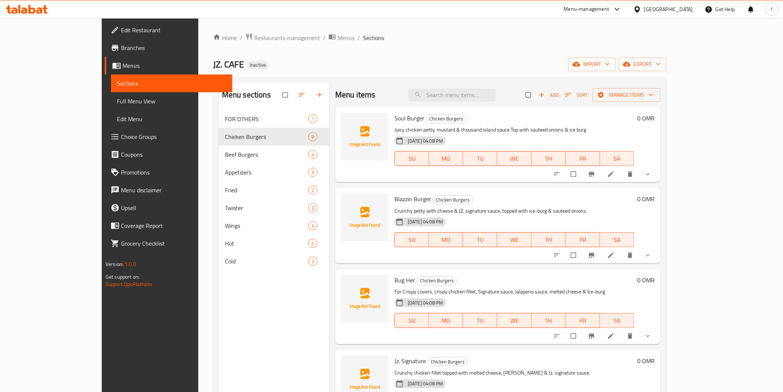  What do you see at coordinates (172, 119) in the screenshot?
I see `span: Edit Menu` at bounding box center [172, 119].